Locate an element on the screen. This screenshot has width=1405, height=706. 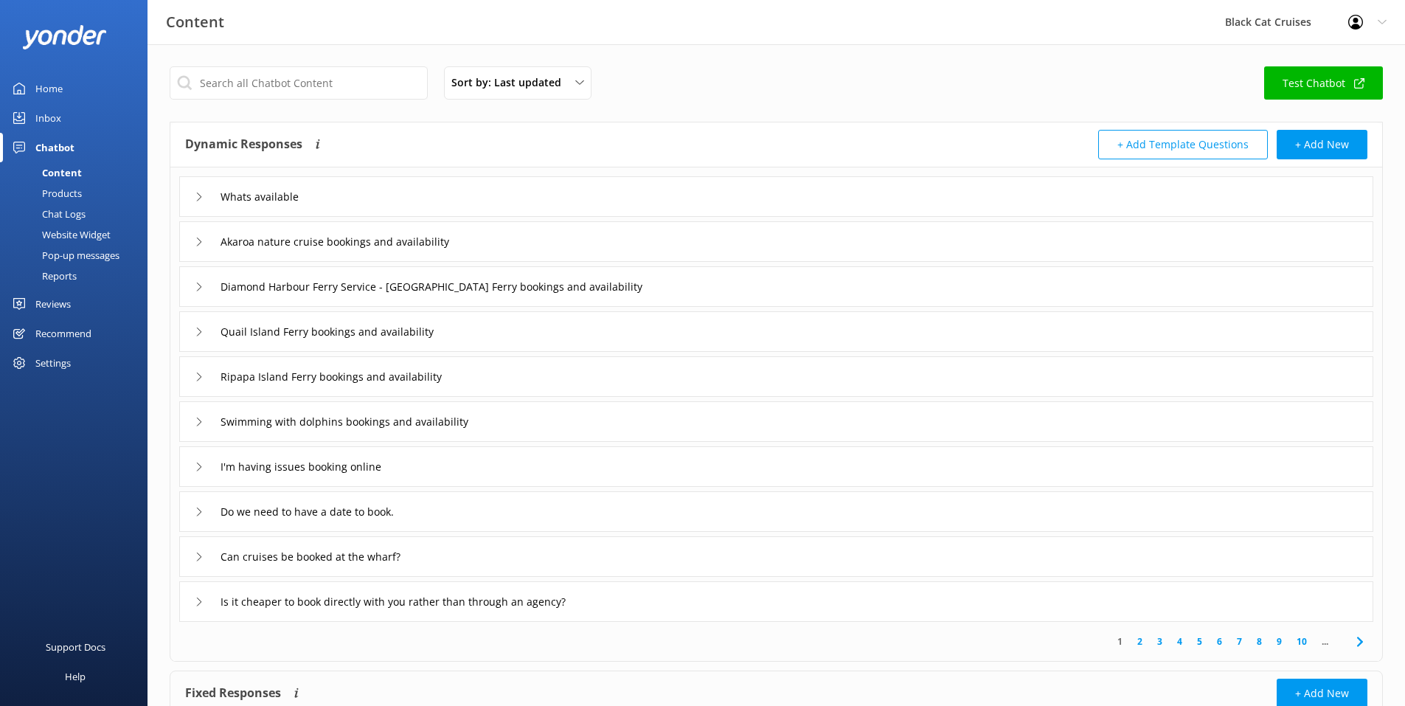
span: Sort by: Last updated is located at coordinates (511, 83).